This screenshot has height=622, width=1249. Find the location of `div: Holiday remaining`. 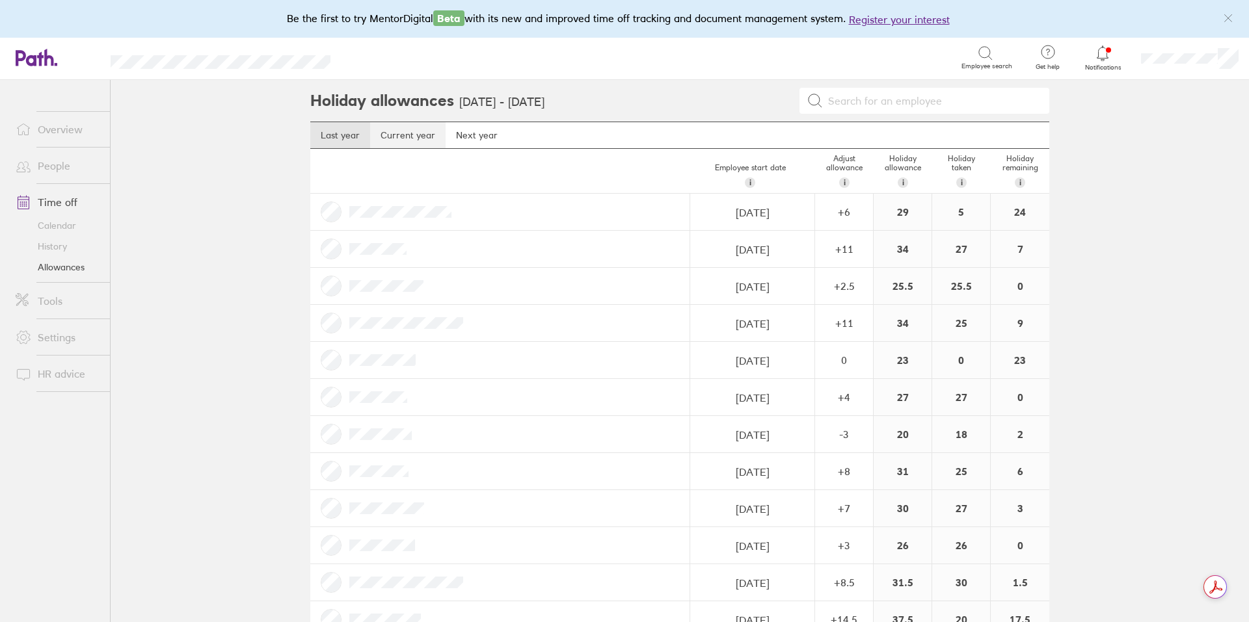

div: Holiday remaining is located at coordinates (1020, 171).